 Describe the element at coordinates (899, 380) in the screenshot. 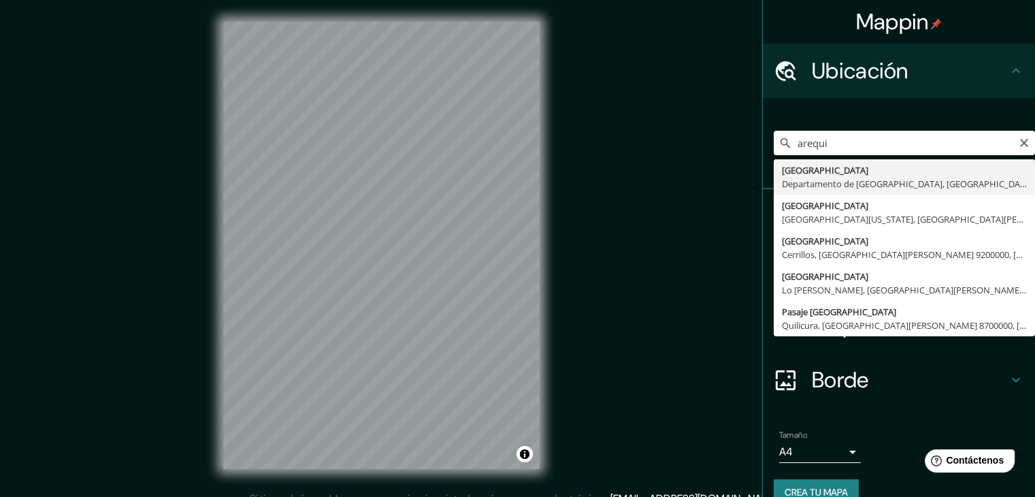

I see `div: Borde` at that location.